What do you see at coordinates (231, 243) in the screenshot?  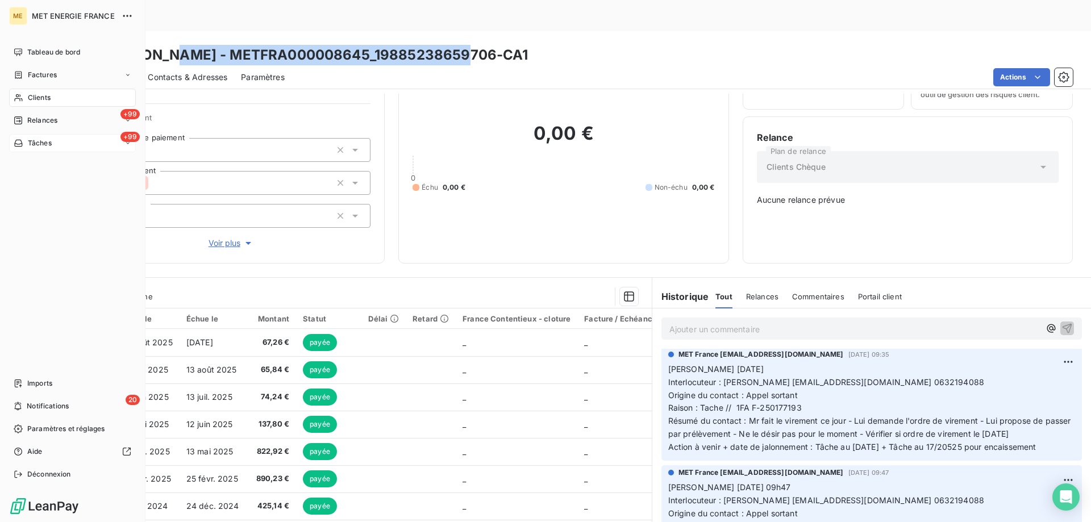 I see `span: Voir plus` at bounding box center [231, 243].